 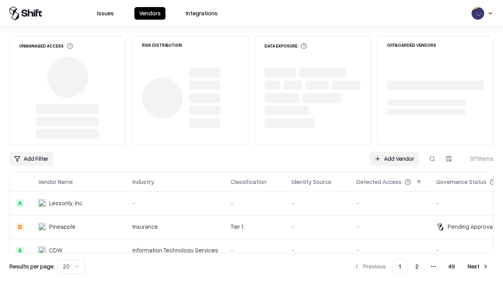 What do you see at coordinates (56, 250) in the screenshot?
I see `div: CDW` at bounding box center [56, 250].